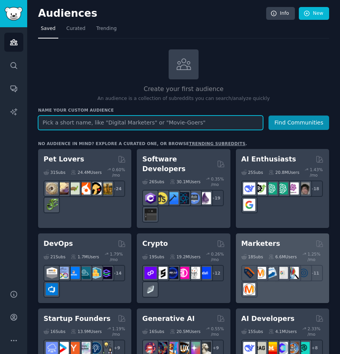 Image resolution: width=340 pixels, height=354 pixels. Describe the element at coordinates (218, 257) in the screenshot. I see `div: 0.26 % /mo` at that location.